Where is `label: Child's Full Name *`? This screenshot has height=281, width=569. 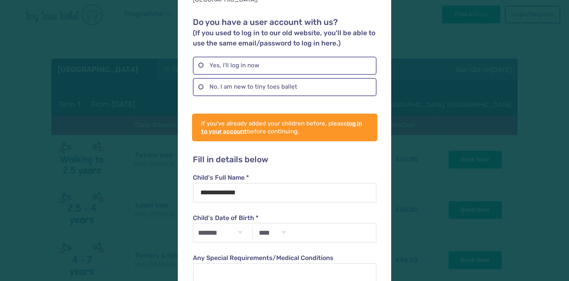 label: Child's Full Name * is located at coordinates (285, 178).